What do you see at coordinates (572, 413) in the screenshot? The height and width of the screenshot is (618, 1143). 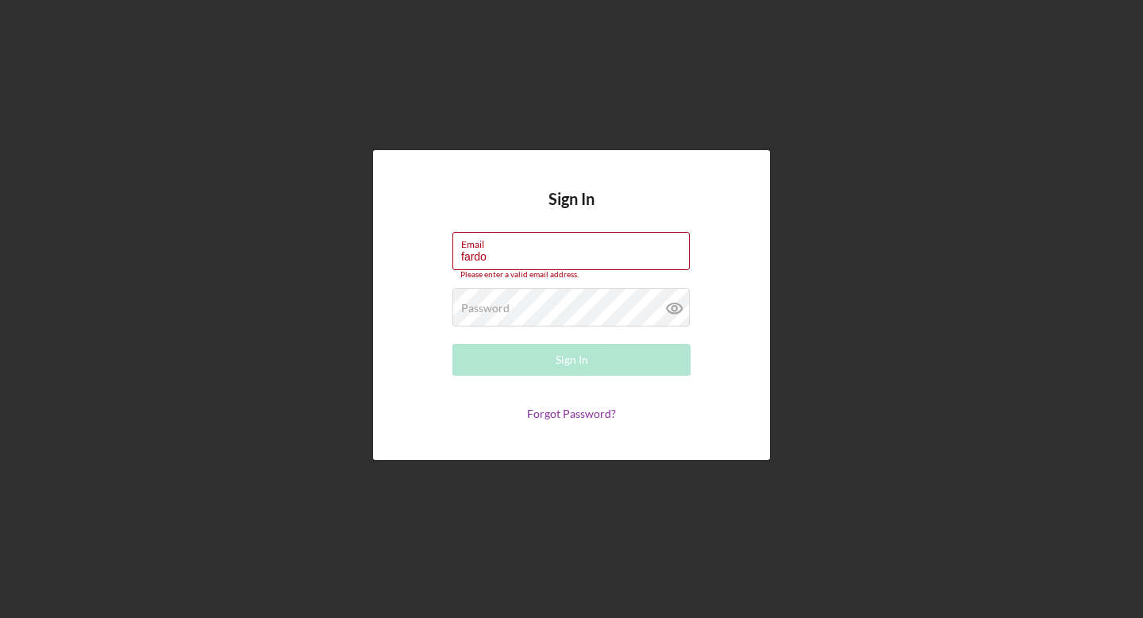 I see `a: Forgot Password?` at bounding box center [572, 413].